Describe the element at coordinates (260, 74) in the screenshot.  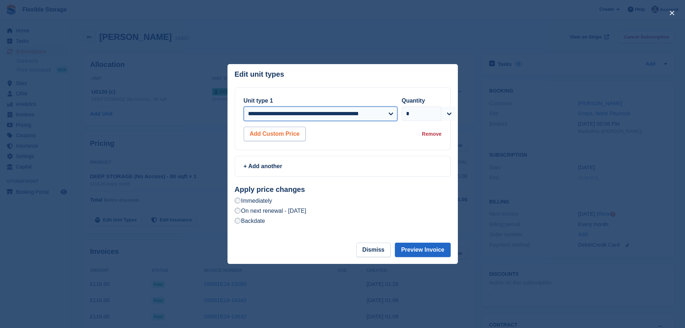
I see `p: Edit unit types` at that location.